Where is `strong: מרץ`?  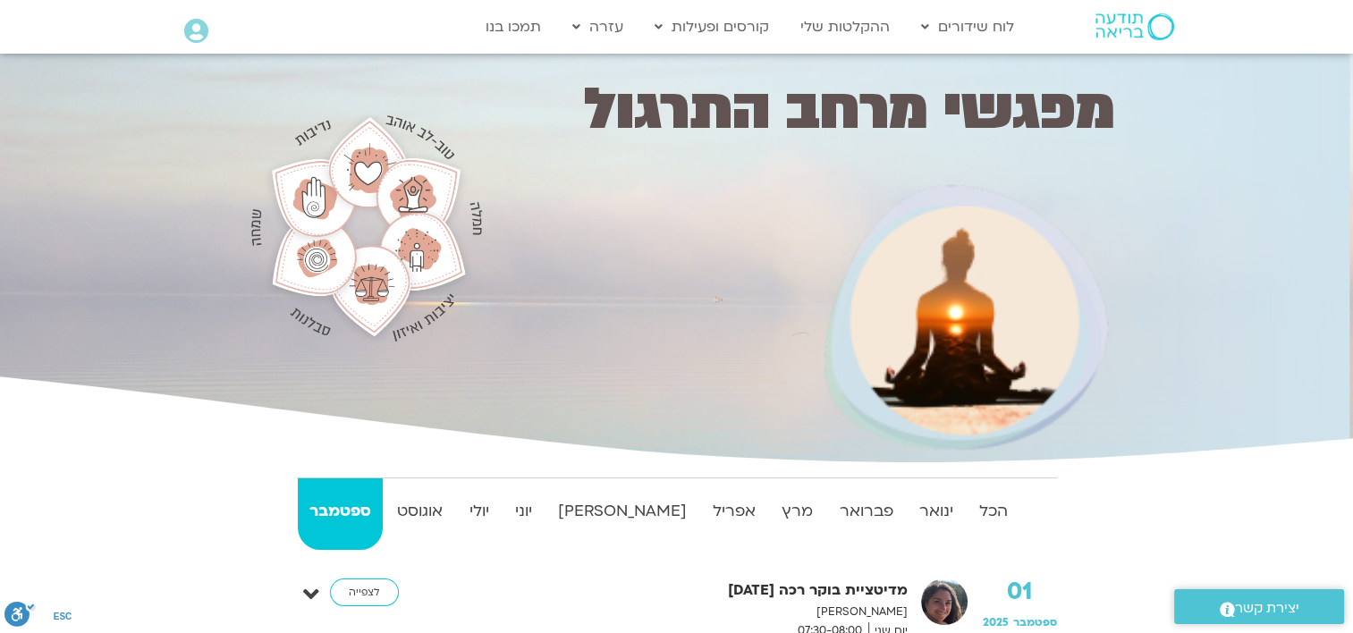 strong: מרץ is located at coordinates (797, 511).